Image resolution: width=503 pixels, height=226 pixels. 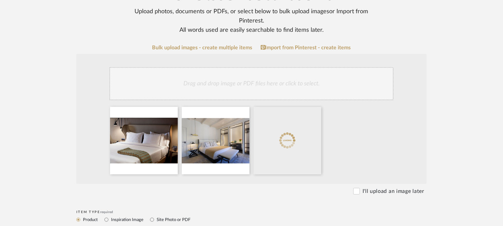 What do you see at coordinates (127, 219) in the screenshot?
I see `label: Inspiration Image` at bounding box center [127, 219].